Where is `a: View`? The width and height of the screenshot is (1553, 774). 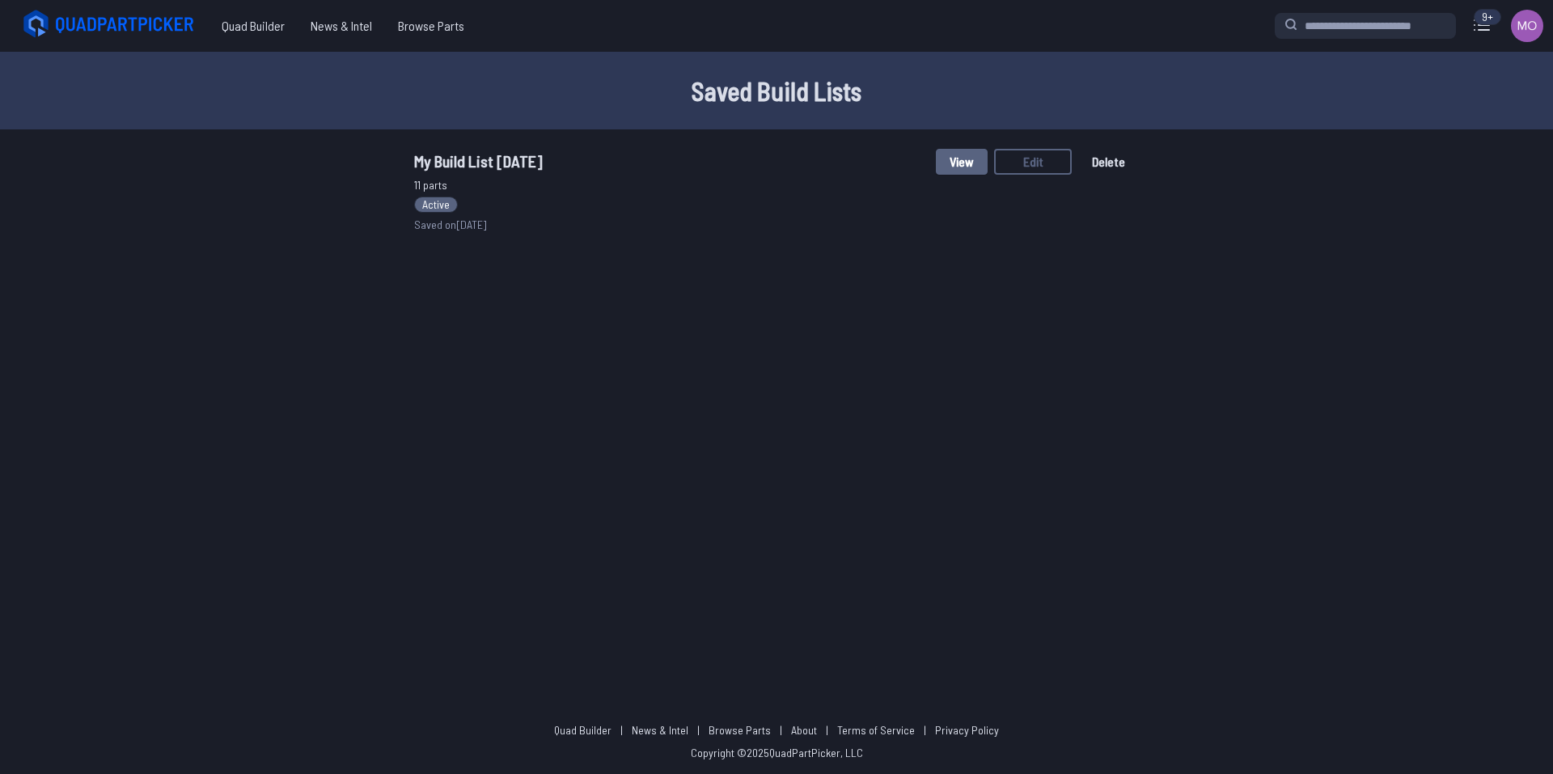 a: View is located at coordinates (962, 191).